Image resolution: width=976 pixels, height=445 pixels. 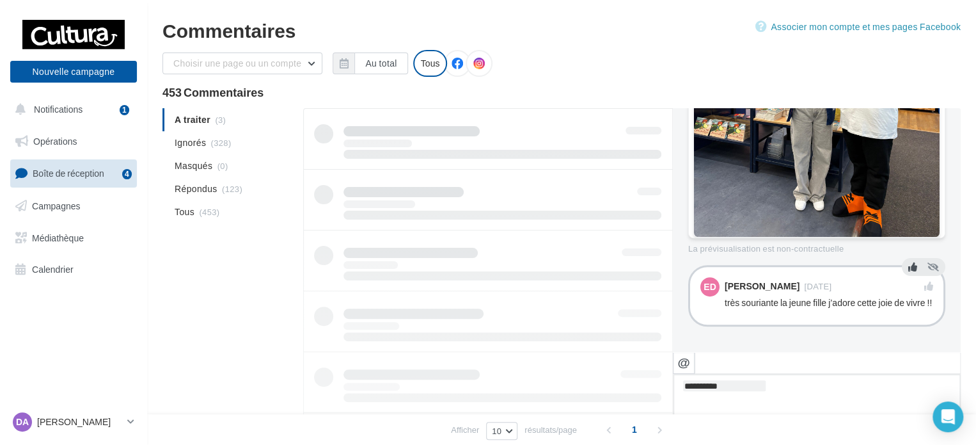 What do you see at coordinates (634, 429) in the screenshot?
I see `span: 1` at bounding box center [634, 429].